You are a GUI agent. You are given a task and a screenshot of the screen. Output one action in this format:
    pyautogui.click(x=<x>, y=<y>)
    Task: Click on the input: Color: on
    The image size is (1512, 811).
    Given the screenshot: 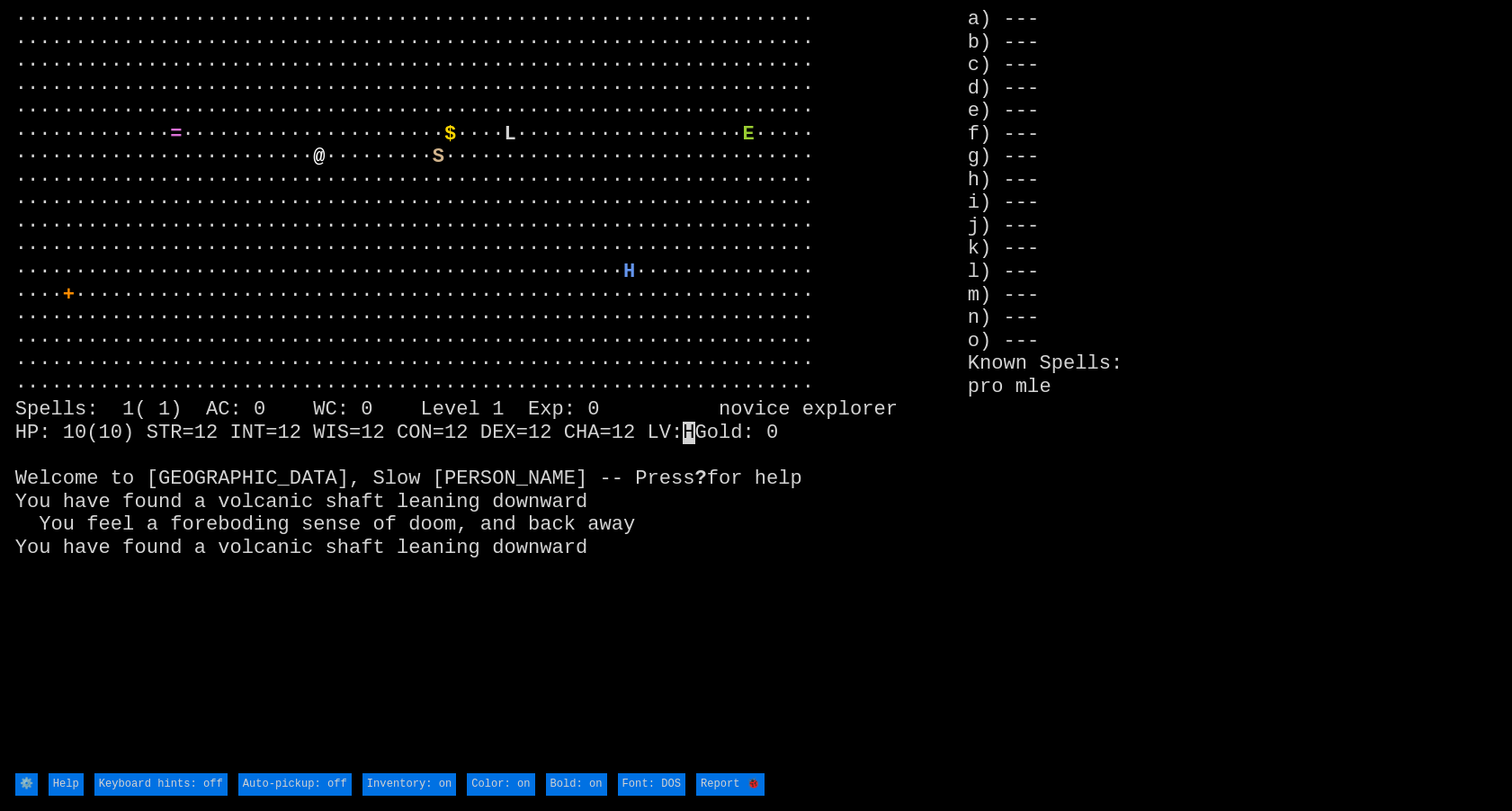 What is the action you would take?
    pyautogui.click(x=500, y=784)
    